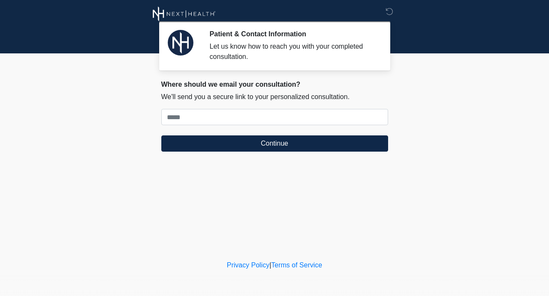 The height and width of the screenshot is (296, 549). Describe the element at coordinates (292, 34) in the screenshot. I see `h2: Patient & Contact Information` at that location.